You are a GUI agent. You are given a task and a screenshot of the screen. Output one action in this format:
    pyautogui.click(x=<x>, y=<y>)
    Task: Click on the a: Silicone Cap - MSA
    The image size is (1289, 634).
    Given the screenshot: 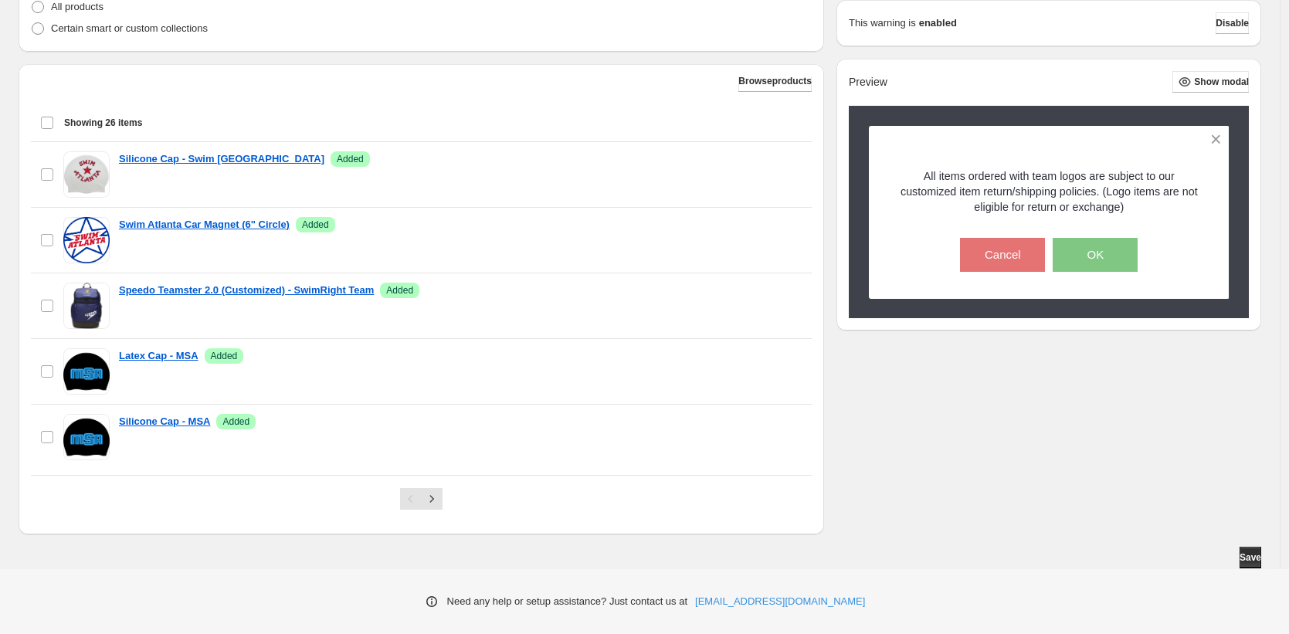 What is the action you would take?
    pyautogui.click(x=164, y=422)
    